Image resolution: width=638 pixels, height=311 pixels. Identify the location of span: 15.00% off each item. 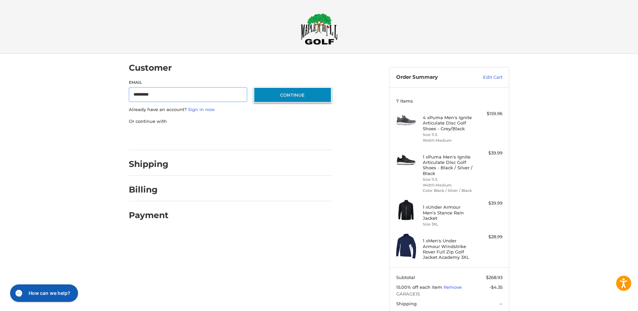
(420, 287).